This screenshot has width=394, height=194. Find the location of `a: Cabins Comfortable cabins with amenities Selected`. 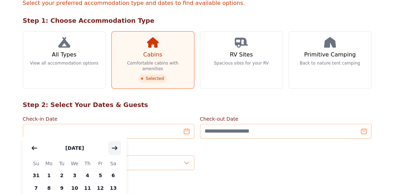

a: Cabins Comfortable cabins with amenities Selected is located at coordinates (153, 60).